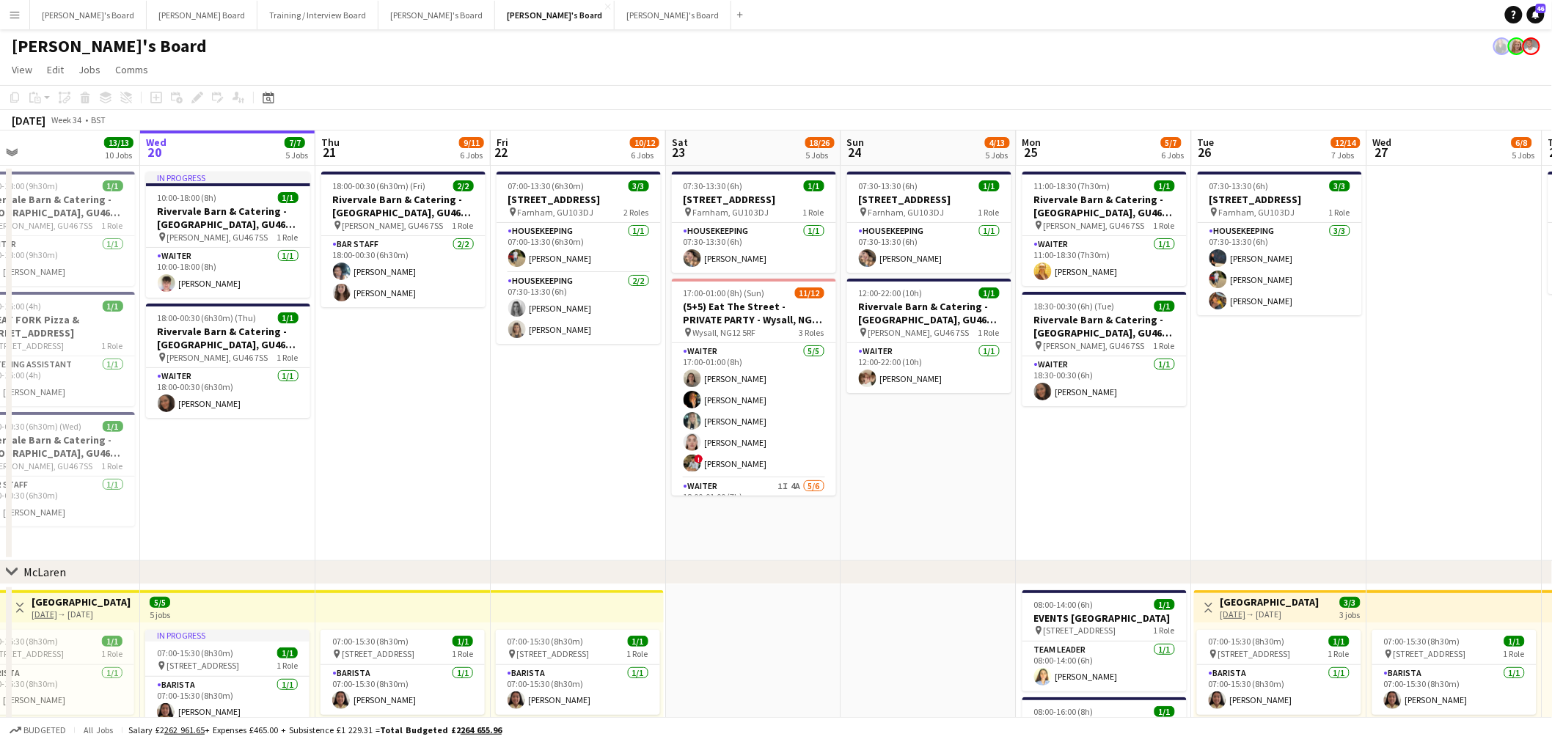 Image resolution: width=1552 pixels, height=742 pixels. Describe the element at coordinates (678, 152) in the screenshot. I see `span: 23` at that location.